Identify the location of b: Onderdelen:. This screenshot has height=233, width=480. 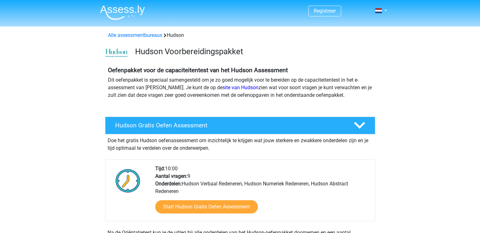
(169, 184).